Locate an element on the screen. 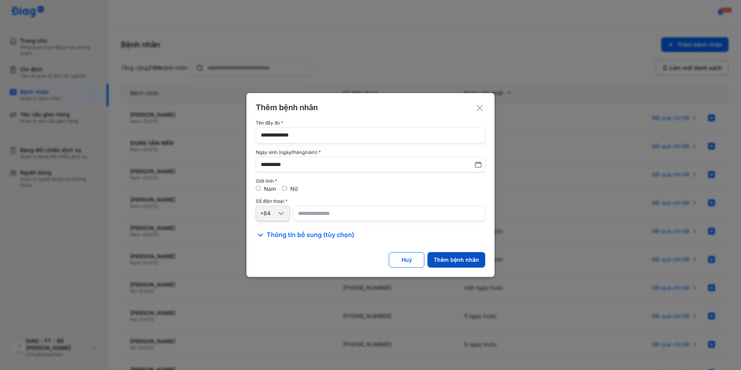 The image size is (741, 370). button: Huỷ is located at coordinates (406, 260).